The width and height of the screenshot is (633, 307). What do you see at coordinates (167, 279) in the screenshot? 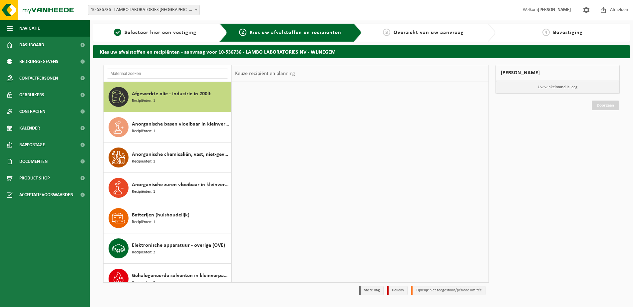
I see `button: Gehalogeneerde solventen in kleinverpakking Recipiënten: 2` at bounding box center [167, 279].